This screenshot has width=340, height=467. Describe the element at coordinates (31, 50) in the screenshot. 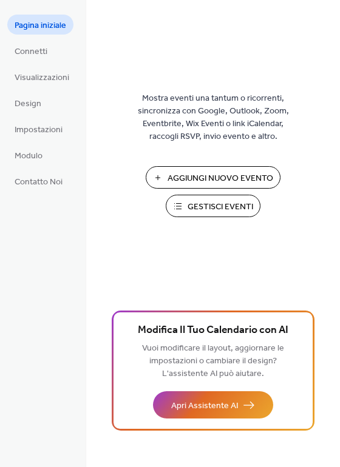

I see `a: Connetti` at that location.